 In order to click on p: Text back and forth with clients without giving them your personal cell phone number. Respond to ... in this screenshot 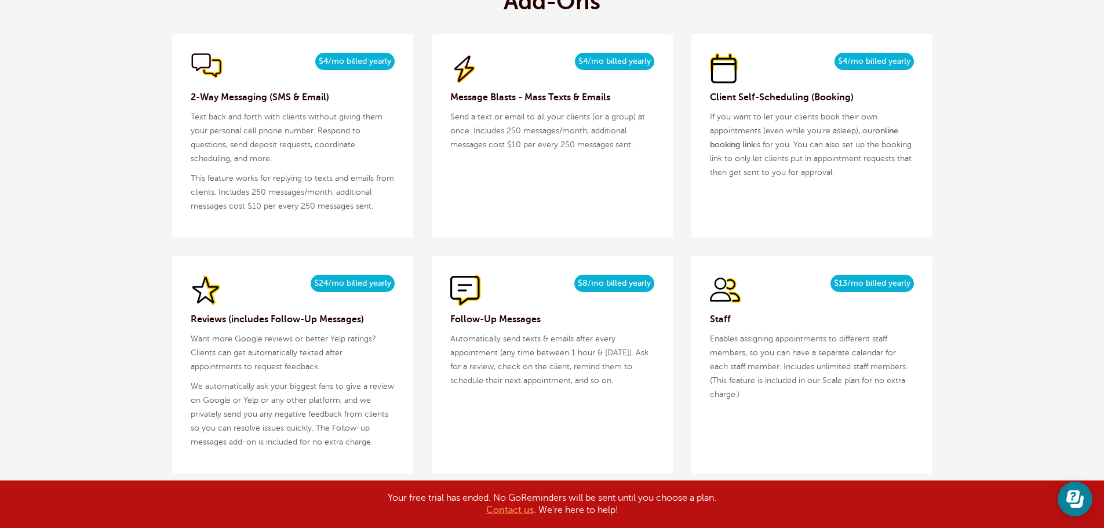, I will do `click(293, 138)`.